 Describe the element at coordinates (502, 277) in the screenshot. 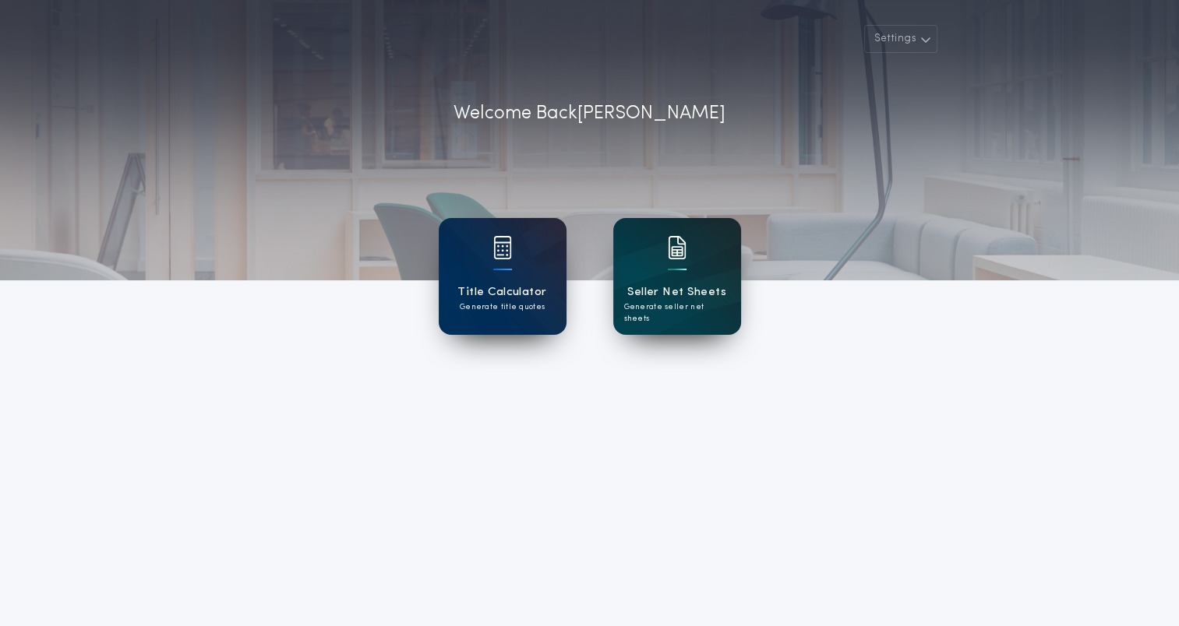

I see `a: card iconTitle CalculatorGenerate title quotes` at that location.